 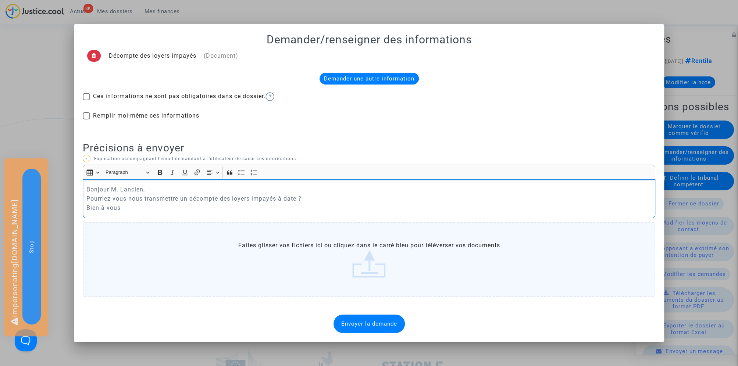 What do you see at coordinates (146, 116) in the screenshot?
I see `span: Remplir moi-même ces informations` at bounding box center [146, 116].